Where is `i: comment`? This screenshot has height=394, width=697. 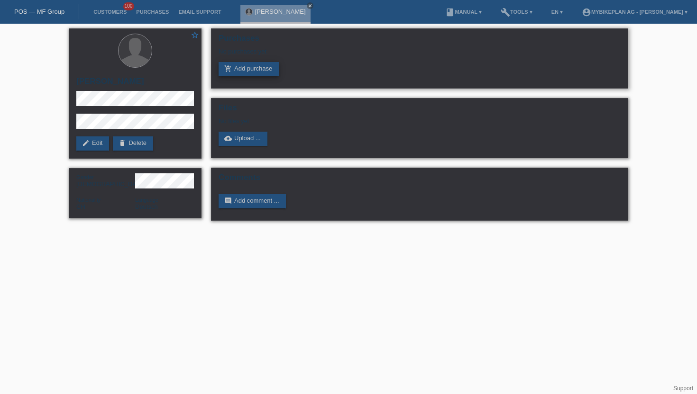 i: comment is located at coordinates (228, 201).